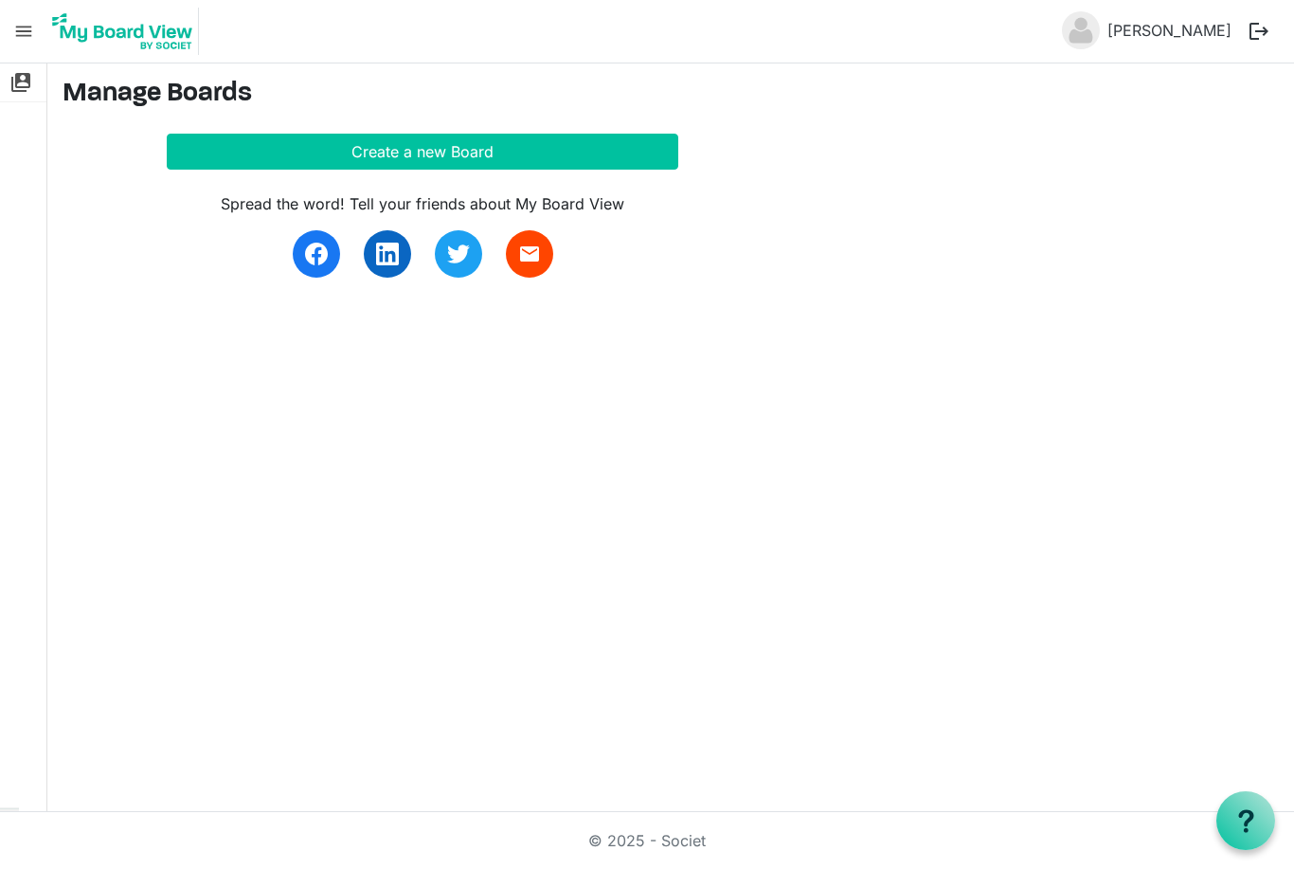 This screenshot has width=1294, height=869. I want to click on span: email, so click(530, 254).